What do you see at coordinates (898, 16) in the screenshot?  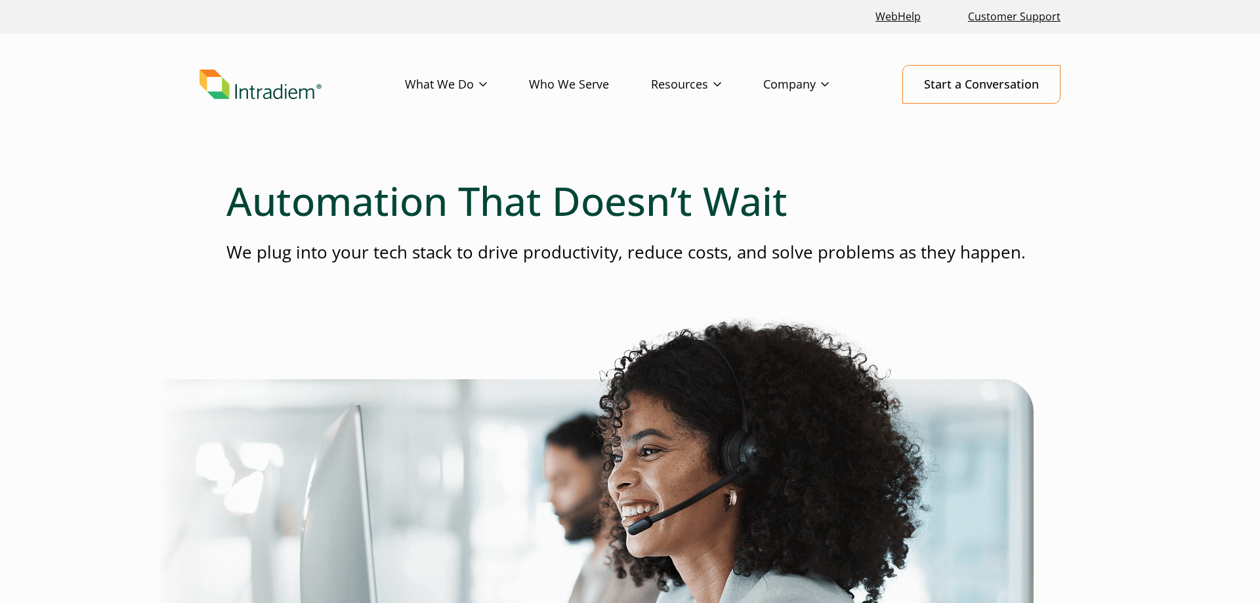 I see `a: Link opens in a new window` at bounding box center [898, 16].